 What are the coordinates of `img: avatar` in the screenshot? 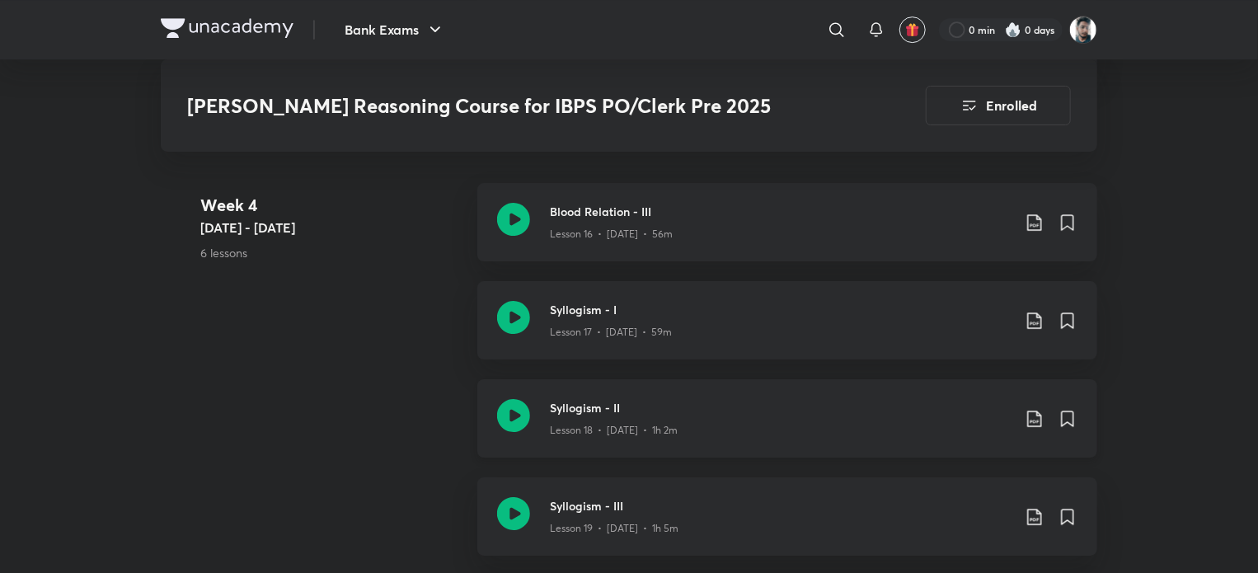 It's located at (913, 30).